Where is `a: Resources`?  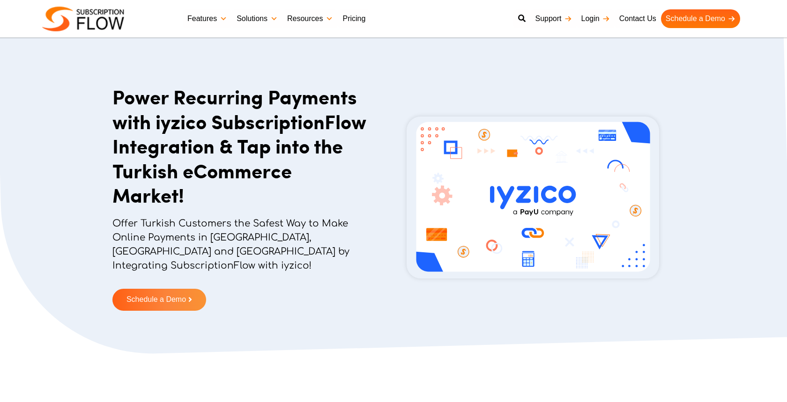
a: Resources is located at coordinates (310, 19).